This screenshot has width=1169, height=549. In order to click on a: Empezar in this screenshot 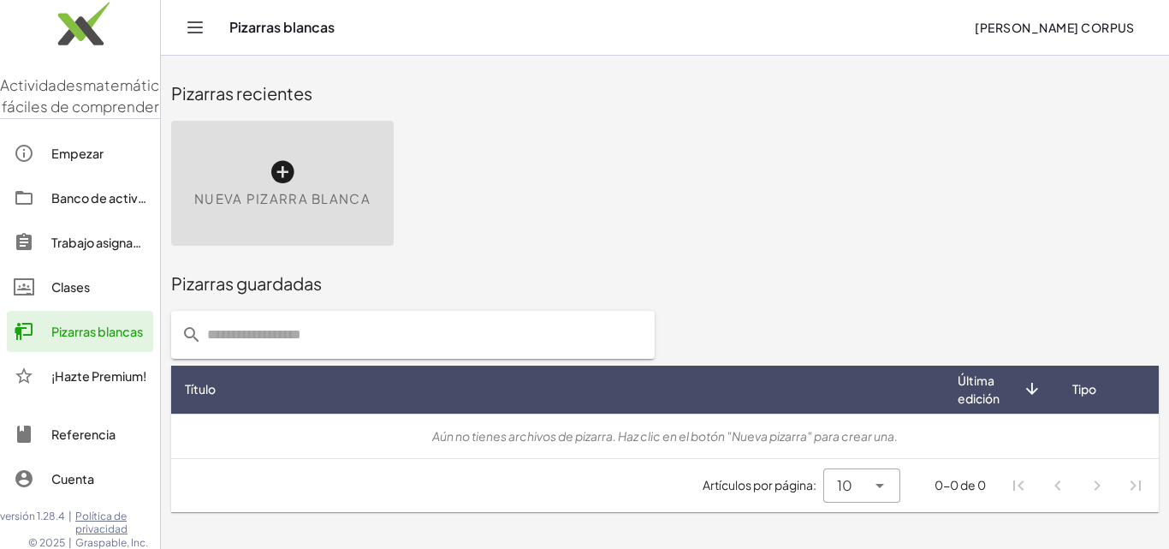, I will do `click(80, 153)`.